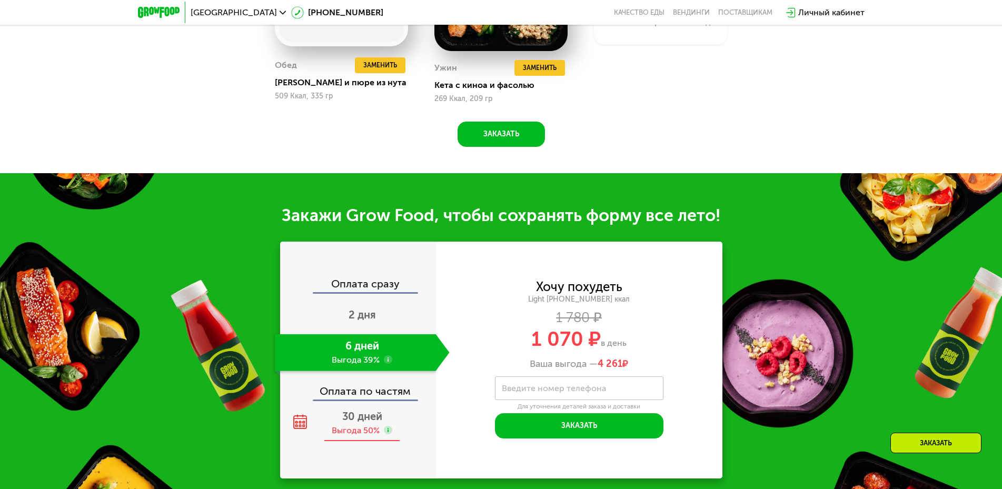  Describe the element at coordinates (286, 65) in the screenshot. I see `div: Обед` at that location.